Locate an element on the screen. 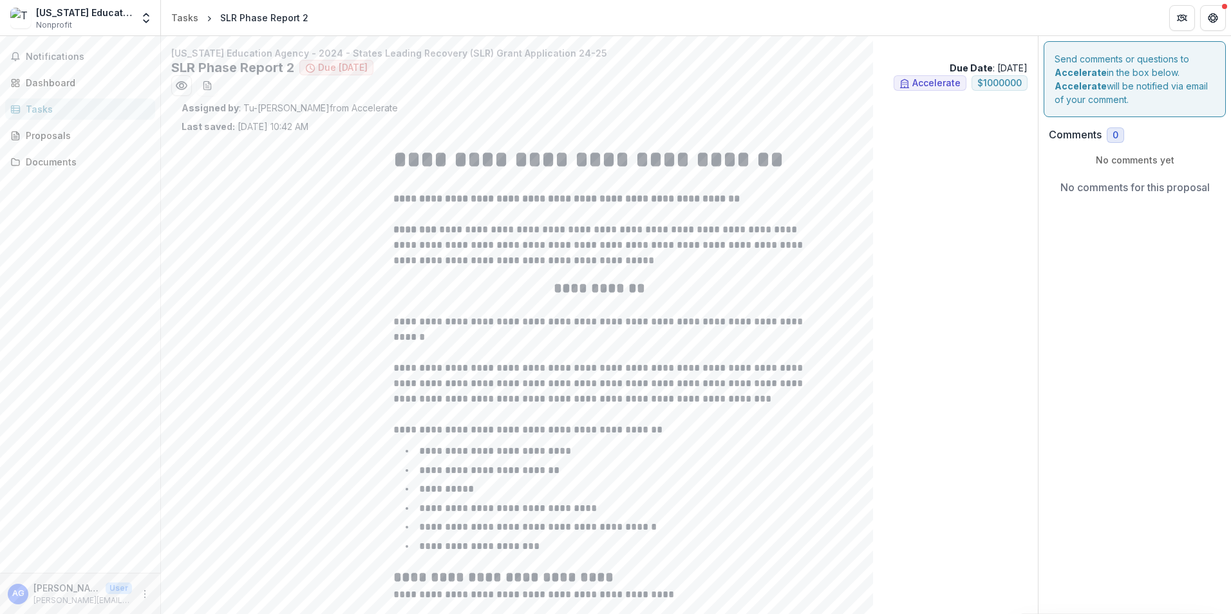  span: $ 1000000 is located at coordinates (999, 83).